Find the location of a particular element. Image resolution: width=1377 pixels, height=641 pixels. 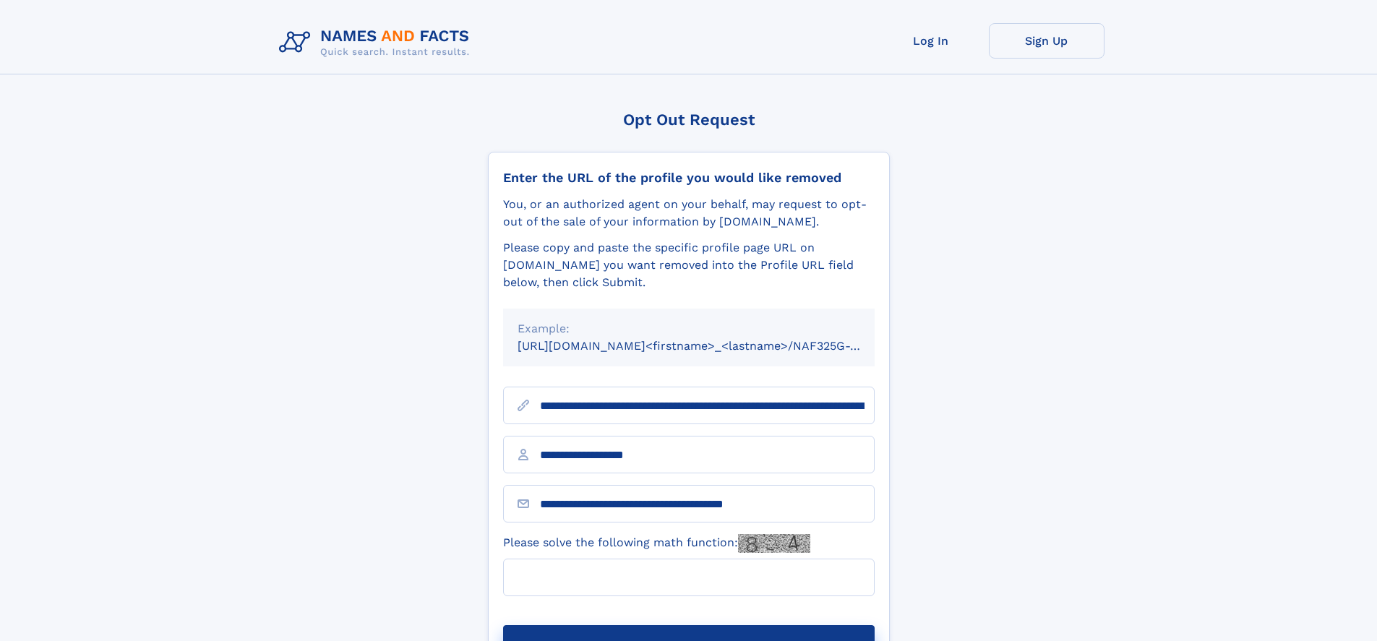

img: Logo Names and Facts is located at coordinates (377, 43).